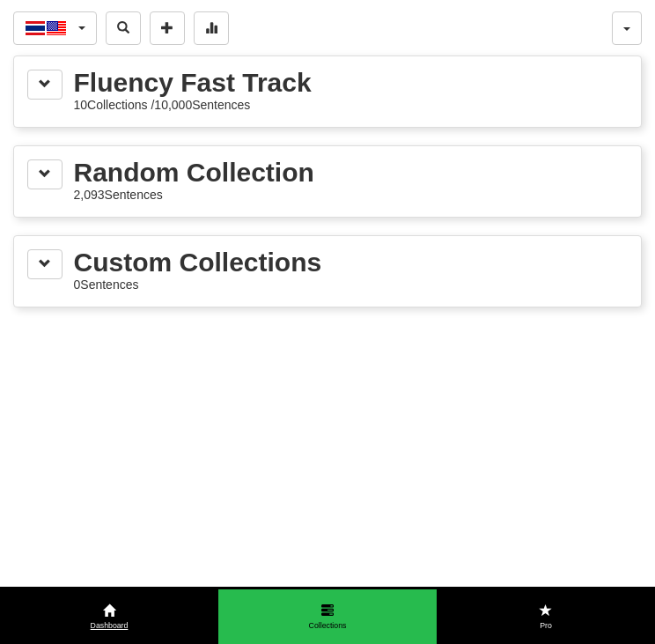 The height and width of the screenshot is (644, 655). Describe the element at coordinates (193, 83) in the screenshot. I see `div: Fluency Fast Track` at that location.